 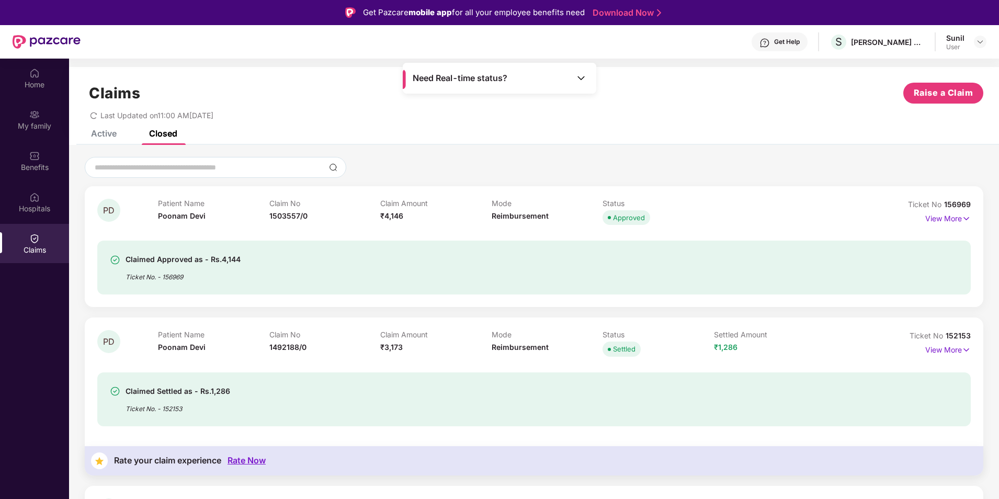 What do you see at coordinates (838, 42) in the screenshot?
I see `span: S` at bounding box center [838, 42].